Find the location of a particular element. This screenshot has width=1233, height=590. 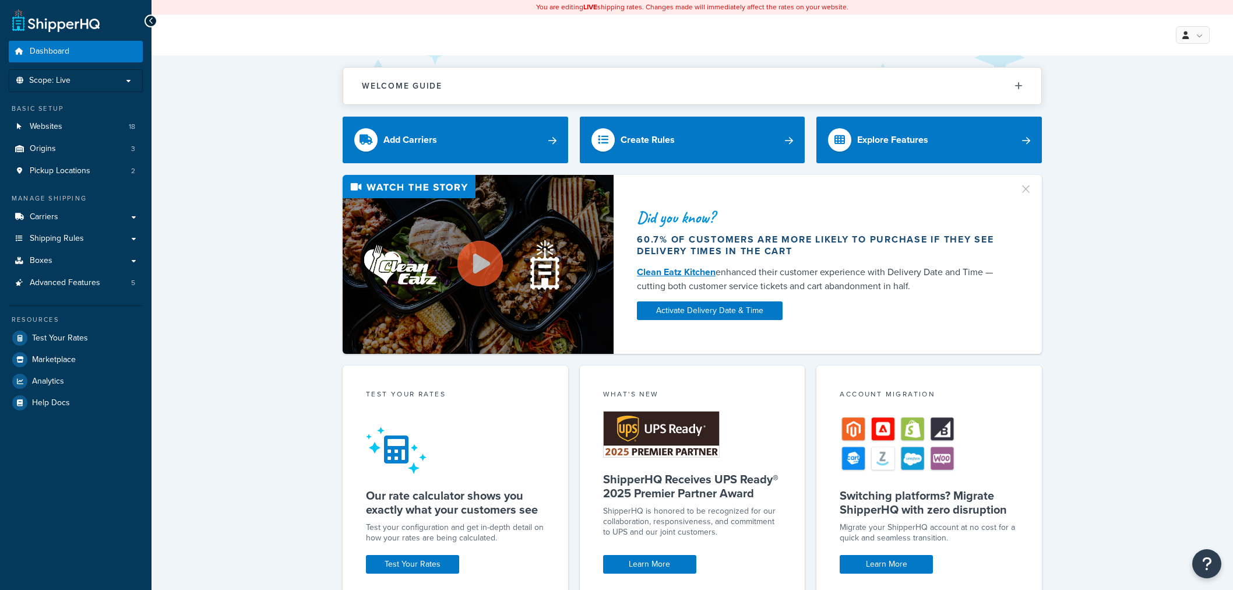

div: enhanced their customer experience with Delivery Date and Time — cutting both customer service ti... is located at coordinates (821, 279).